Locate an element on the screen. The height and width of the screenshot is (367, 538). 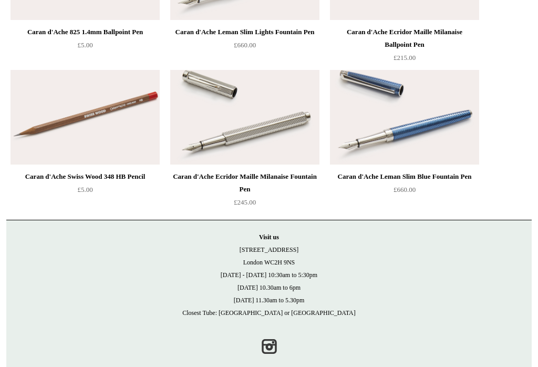
div: Caran d'Ache Ecridor Maille Milanaise Fountain Pen is located at coordinates (245, 183).